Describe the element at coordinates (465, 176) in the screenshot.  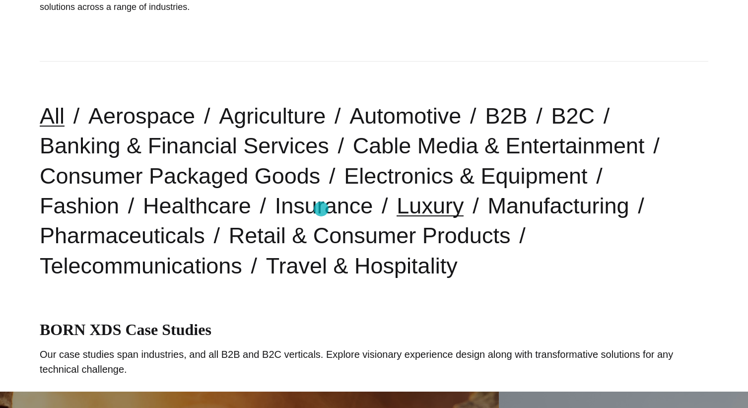
I see `a: Electronics & Equipment` at that location.